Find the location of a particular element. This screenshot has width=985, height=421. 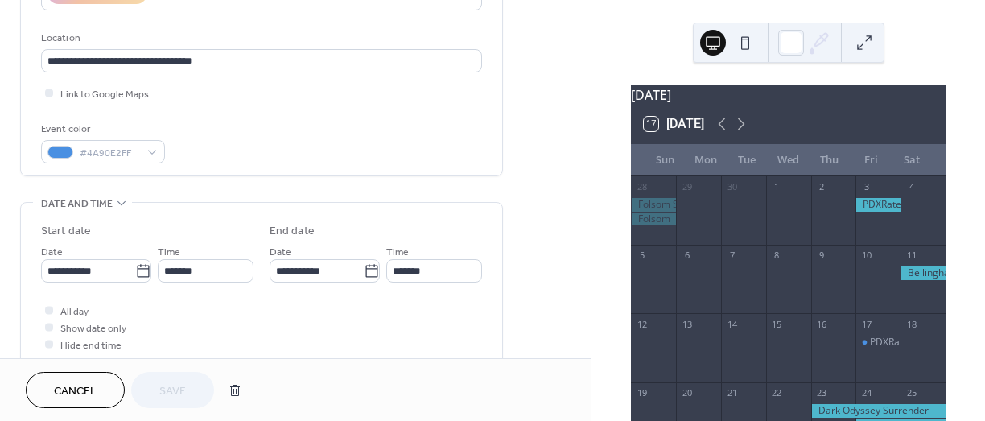

div: End date is located at coordinates (292, 231).